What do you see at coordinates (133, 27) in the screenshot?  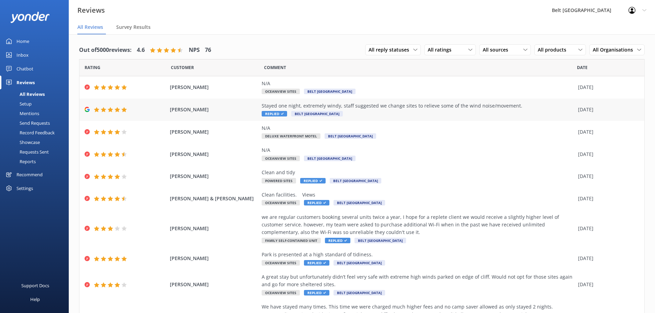 I see `span: Survey Results` at bounding box center [133, 27].